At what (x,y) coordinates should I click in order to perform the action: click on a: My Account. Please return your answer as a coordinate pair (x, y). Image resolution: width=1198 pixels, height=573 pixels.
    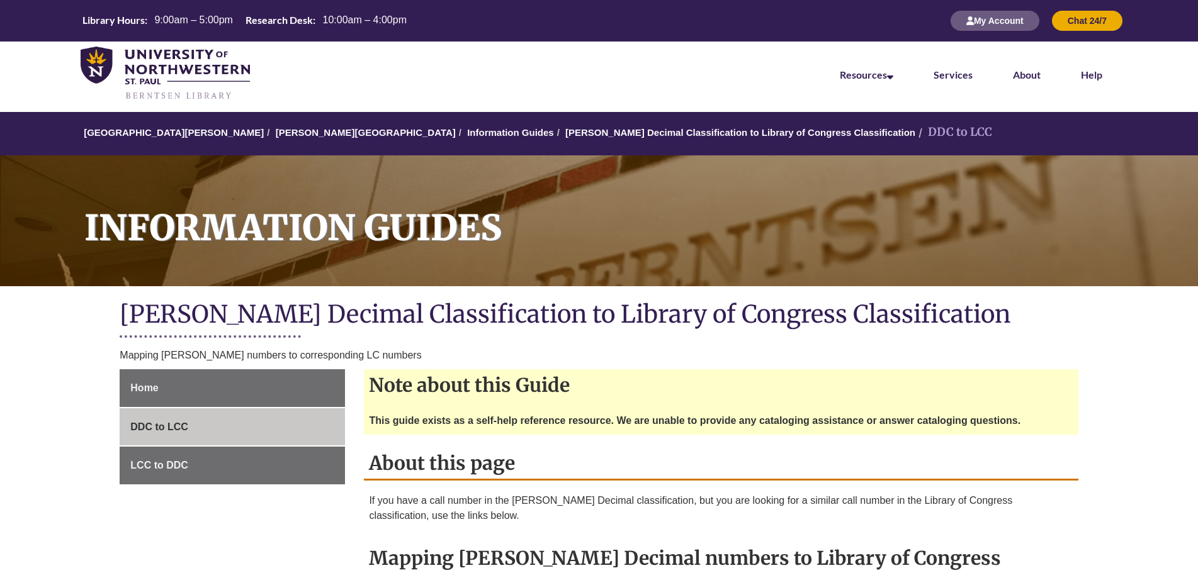
    Looking at the image, I should click on (994, 20).